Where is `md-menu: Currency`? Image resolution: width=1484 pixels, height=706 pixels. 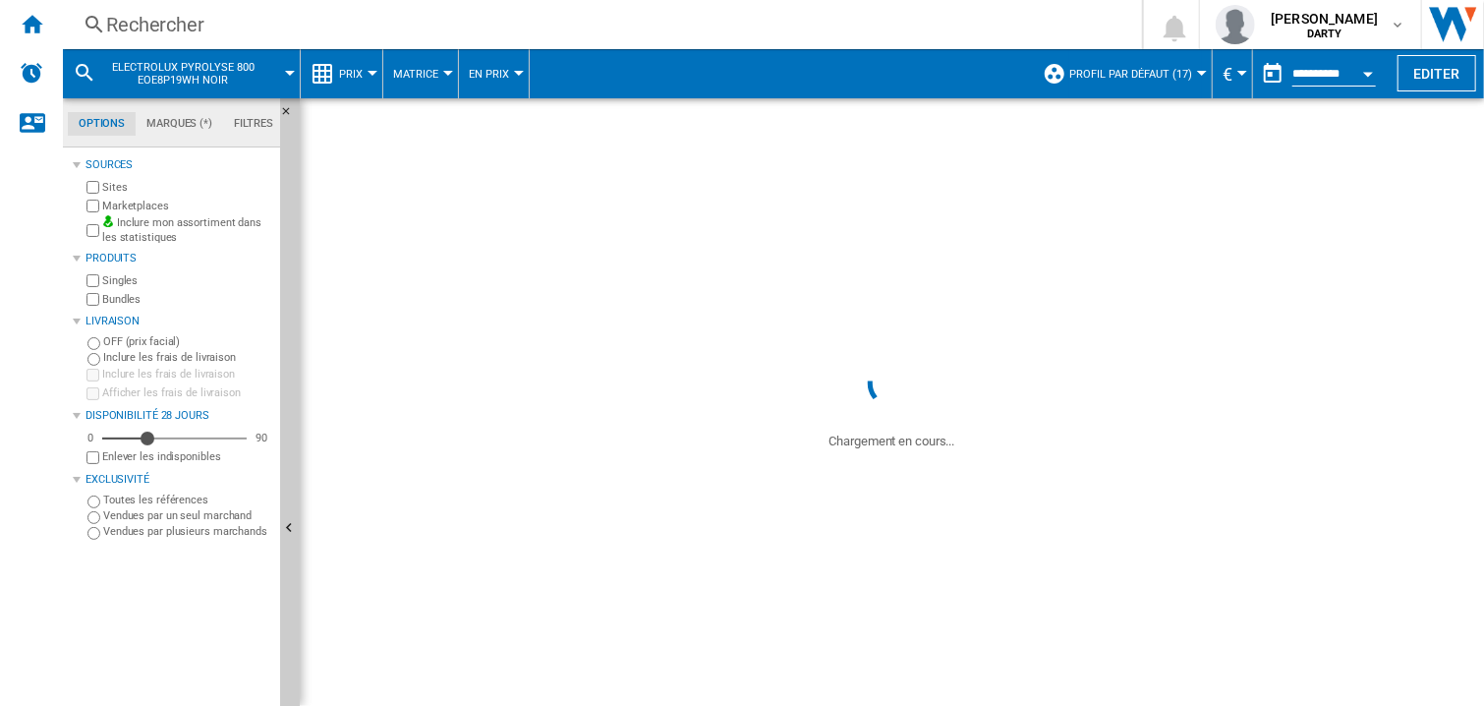 md-menu: Currency is located at coordinates (1232, 74).